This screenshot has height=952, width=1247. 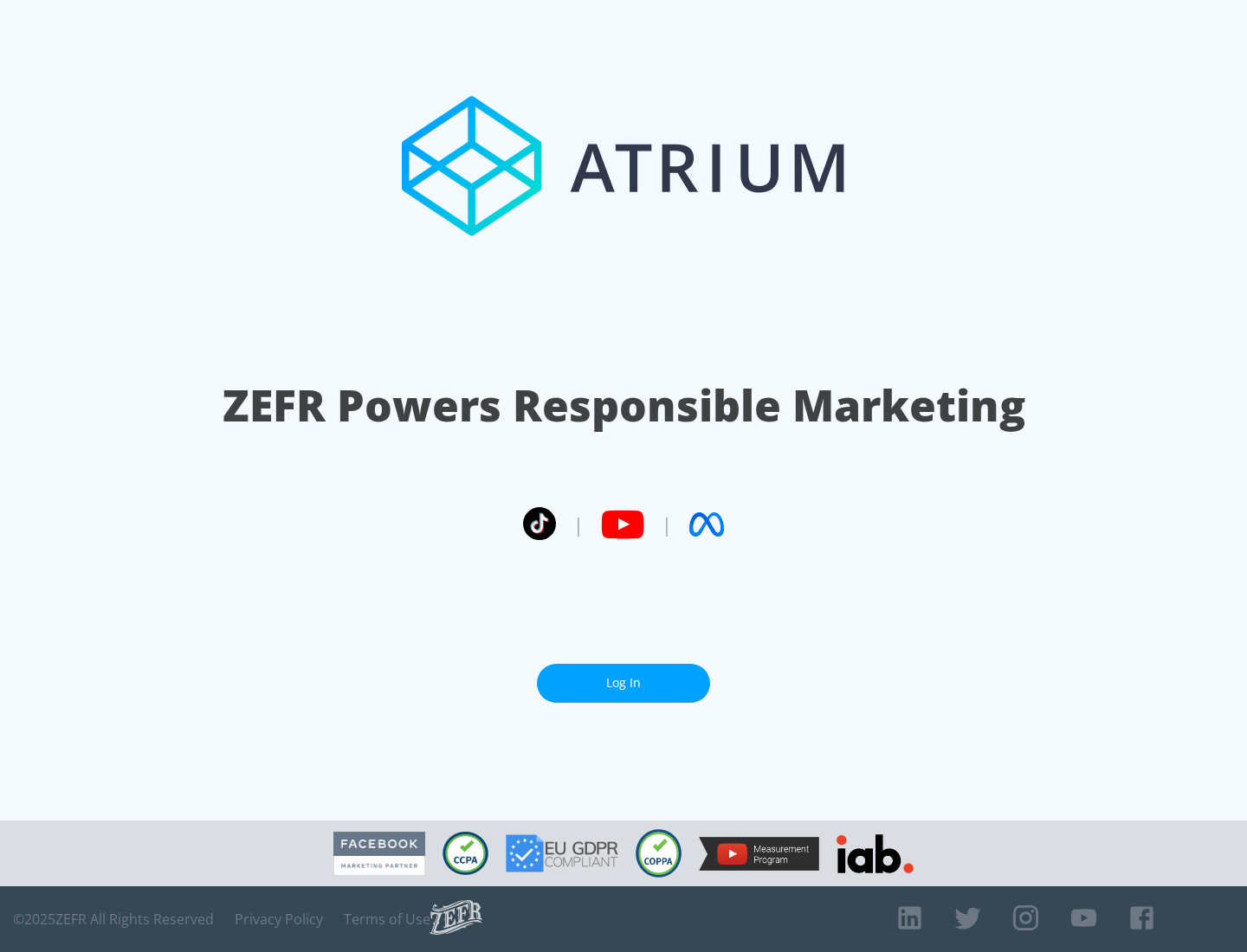 What do you see at coordinates (379, 854) in the screenshot?
I see `img: Facebook Marketing Partner` at bounding box center [379, 854].